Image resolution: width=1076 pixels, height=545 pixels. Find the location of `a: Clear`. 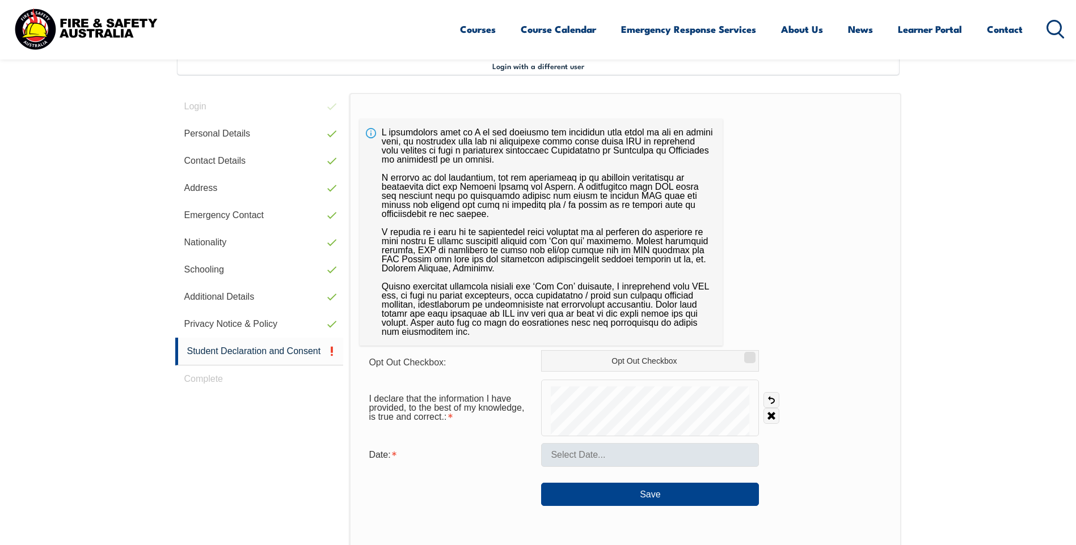

a: Clear is located at coordinates (771, 416).